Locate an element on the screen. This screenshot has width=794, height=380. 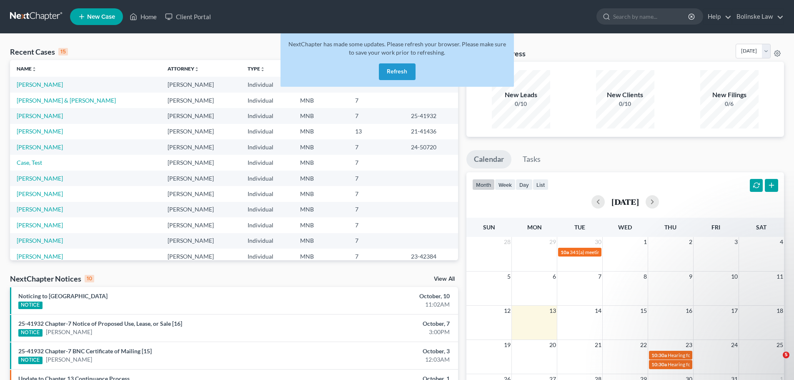
a: Tasks is located at coordinates (531, 159).